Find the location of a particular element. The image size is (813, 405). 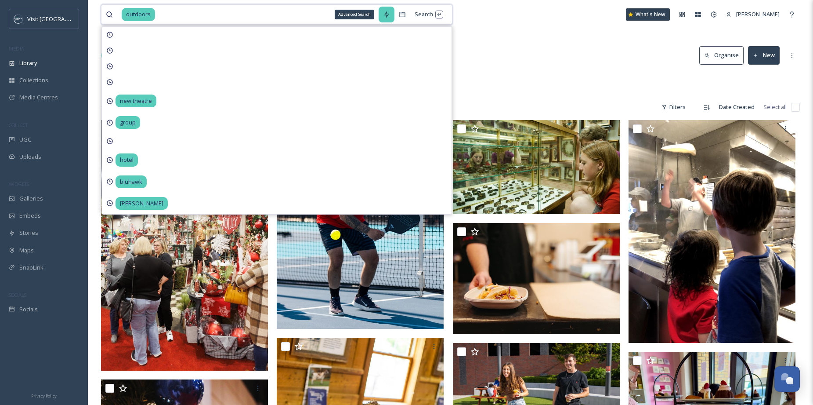

span: SnapLink is located at coordinates (31, 267).